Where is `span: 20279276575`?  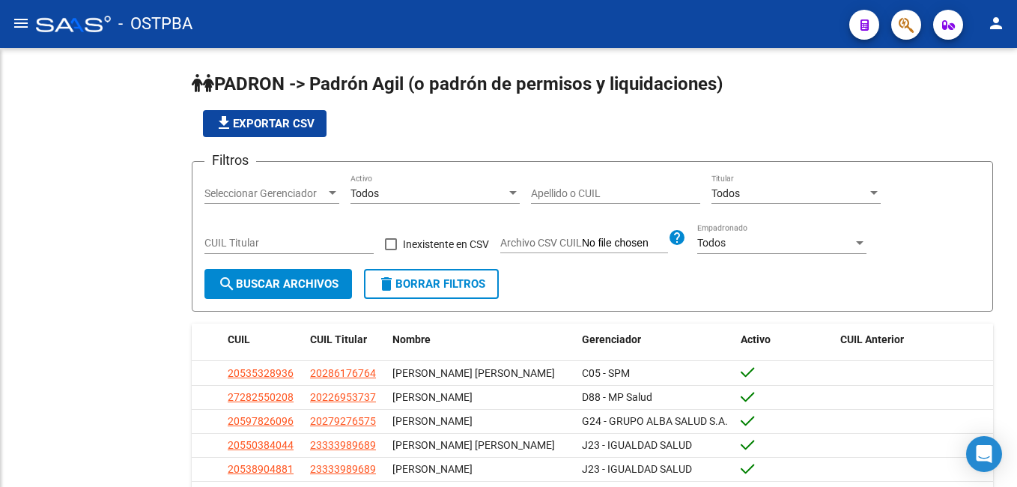 span: 20279276575 is located at coordinates (343, 421).